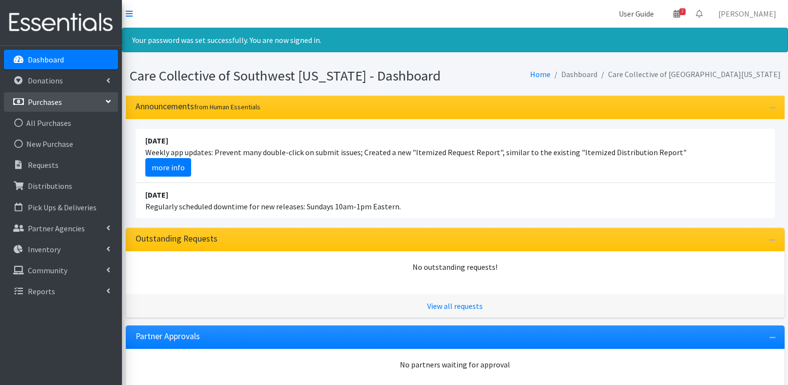 This screenshot has width=788, height=385. Describe the element at coordinates (574, 74) in the screenshot. I see `li: Dashboard` at that location.